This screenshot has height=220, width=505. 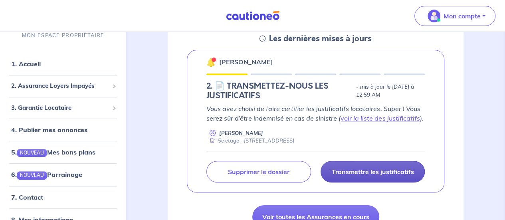 I want to click on a: 7. Contact, so click(x=27, y=197).